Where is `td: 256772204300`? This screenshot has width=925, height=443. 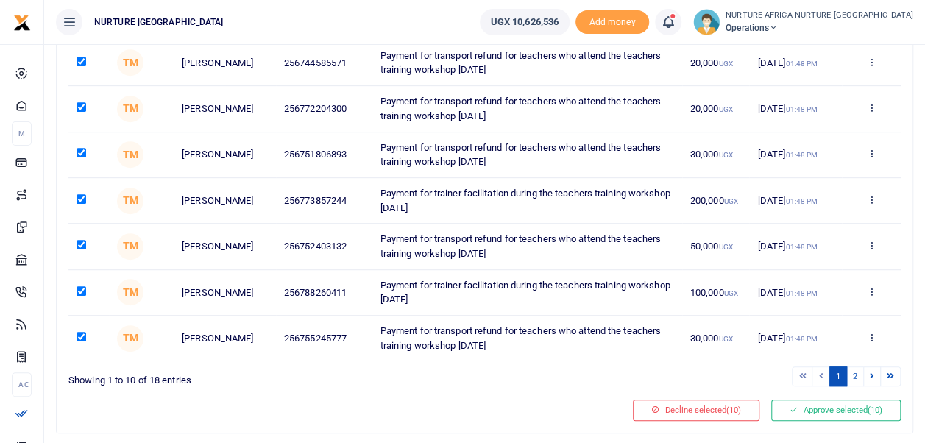
td: 256772204300 is located at coordinates (324, 109).